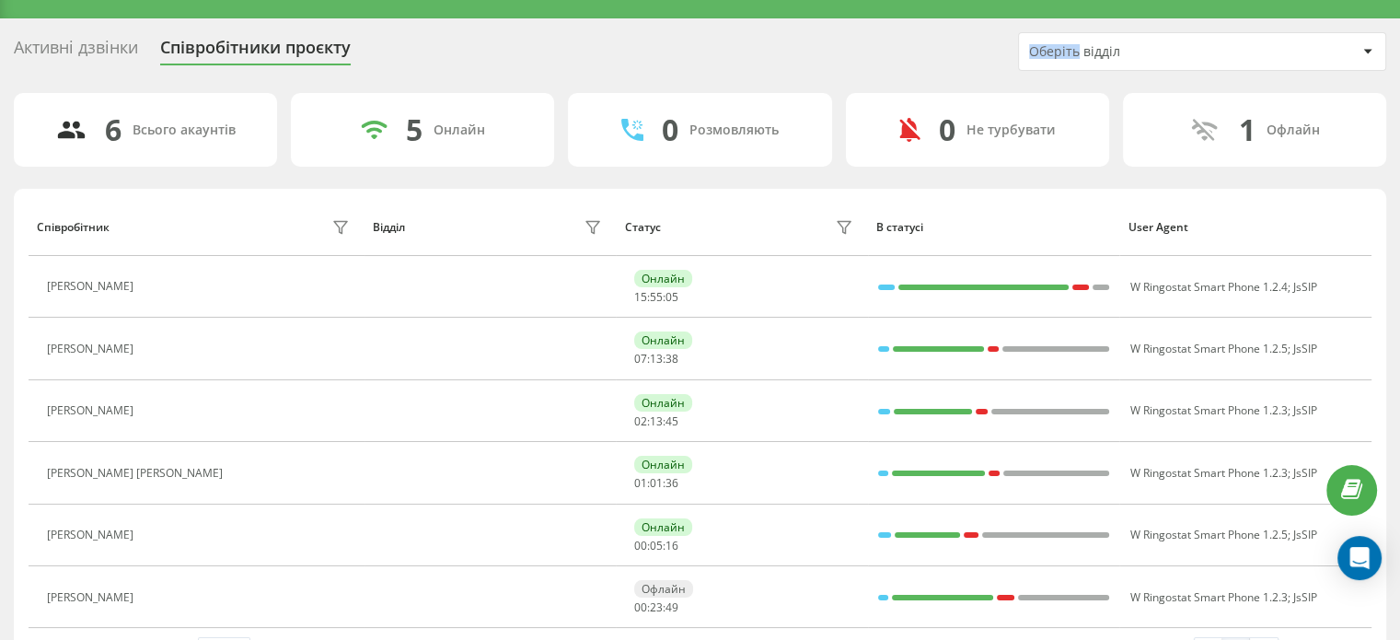 This screenshot has height=640, width=1400. Describe the element at coordinates (642, 227) in the screenshot. I see `div: Статус` at that location.